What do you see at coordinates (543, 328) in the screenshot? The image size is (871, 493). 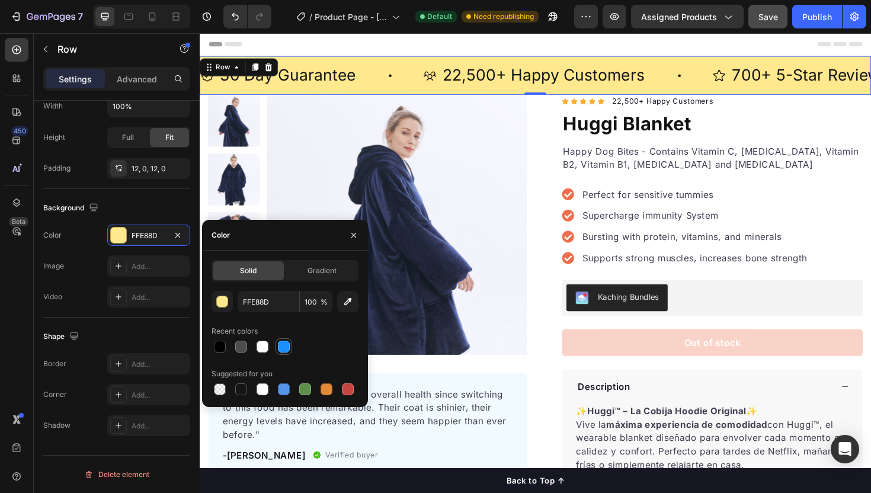 I see `button: Out of stock` at bounding box center [543, 328].